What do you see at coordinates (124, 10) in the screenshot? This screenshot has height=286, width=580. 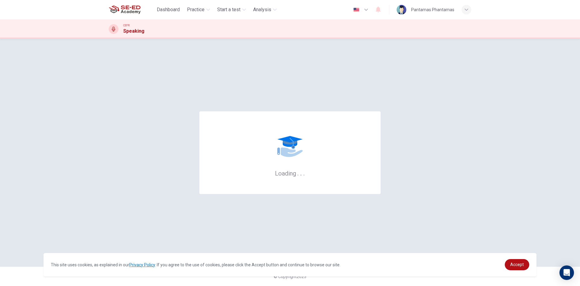 I see `img: SE-ED Academy logo` at bounding box center [124, 10].